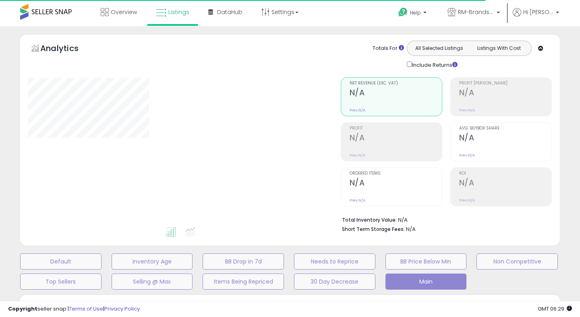 This screenshot has width=580, height=317. What do you see at coordinates (23, 309) in the screenshot?
I see `strong: Copyright` at bounding box center [23, 309].